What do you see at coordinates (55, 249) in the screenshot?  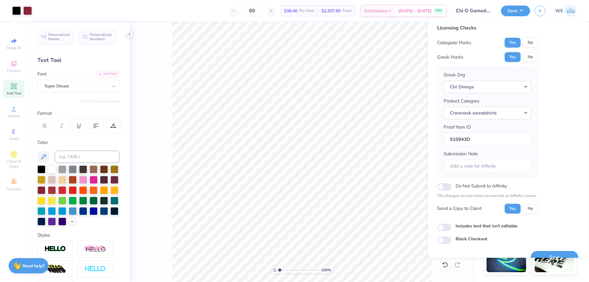 I see `img: Stroke` at bounding box center [55, 249].